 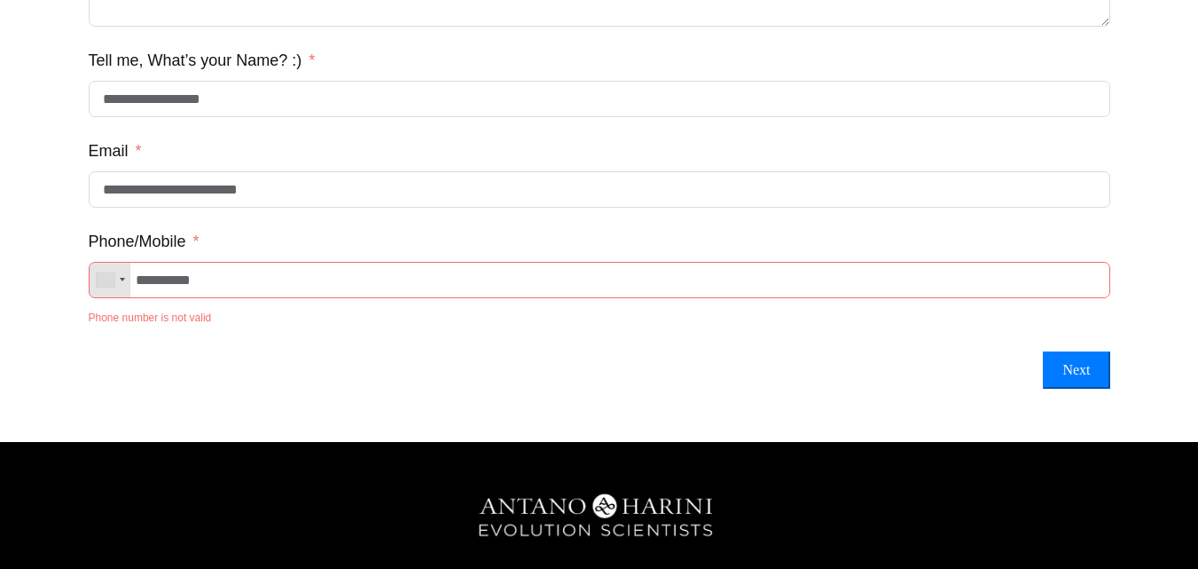 I want to click on div: Phone number is not valid, so click(x=600, y=318).